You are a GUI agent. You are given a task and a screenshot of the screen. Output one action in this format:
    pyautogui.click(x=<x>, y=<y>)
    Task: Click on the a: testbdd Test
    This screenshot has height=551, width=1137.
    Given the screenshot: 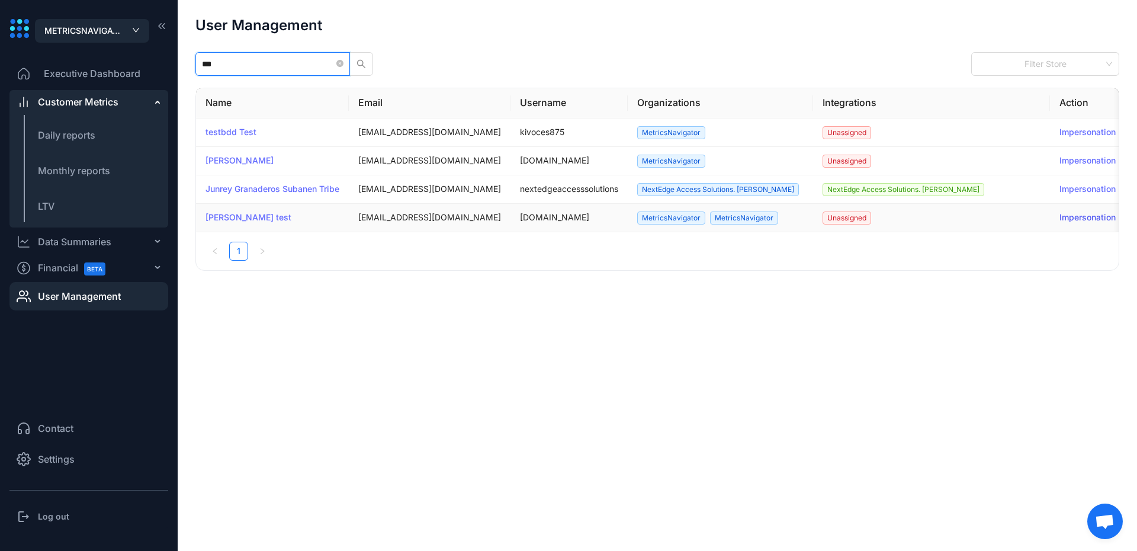 What is the action you would take?
    pyautogui.click(x=231, y=131)
    